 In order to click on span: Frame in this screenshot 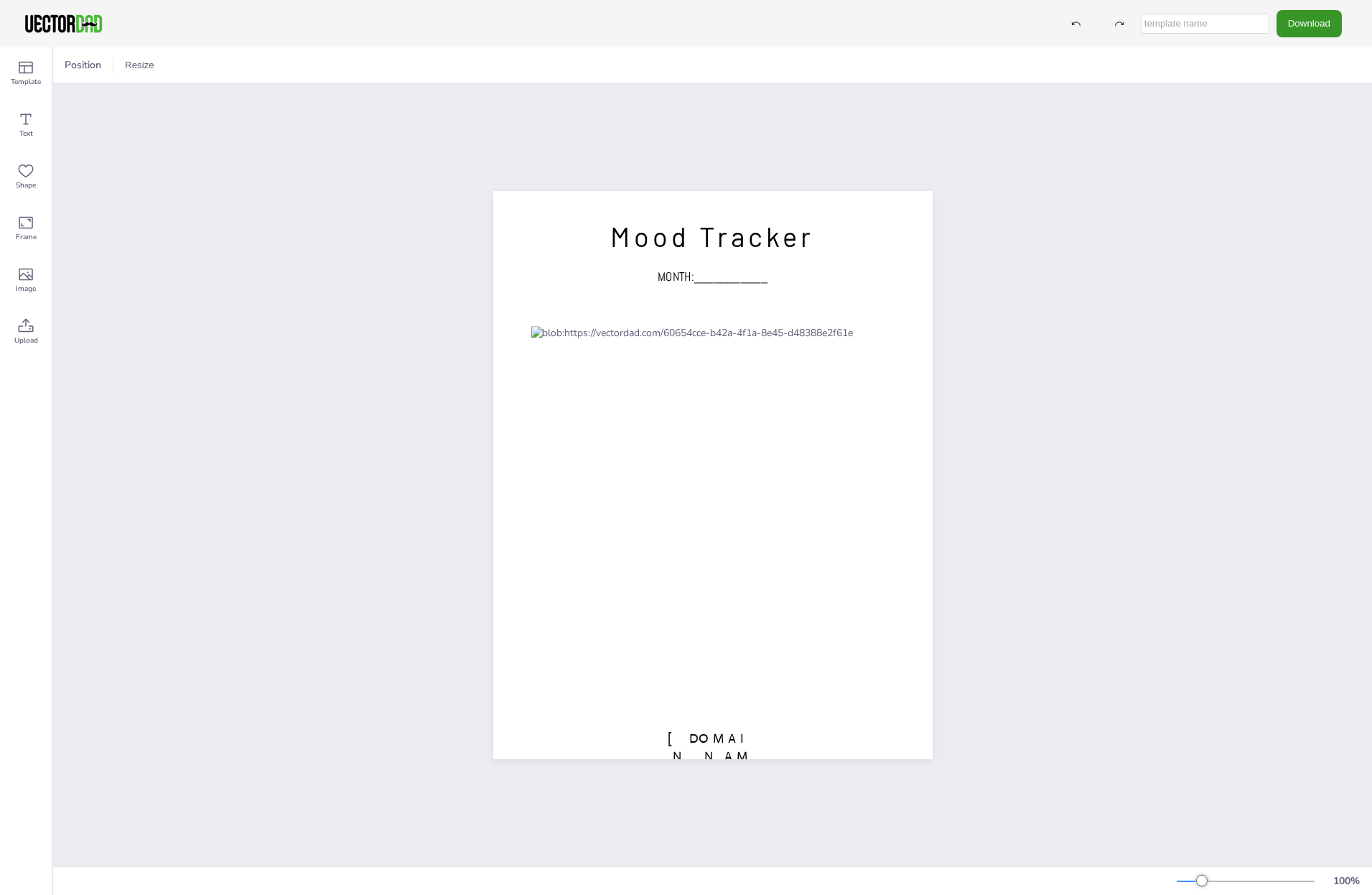, I will do `click(26, 237)`.